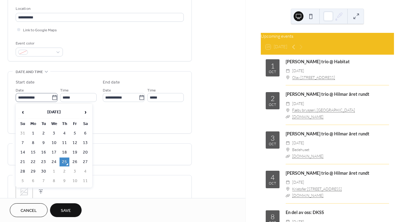 This screenshot has height=222, width=409. Describe the element at coordinates (66, 210) in the screenshot. I see `span: Save` at that location.